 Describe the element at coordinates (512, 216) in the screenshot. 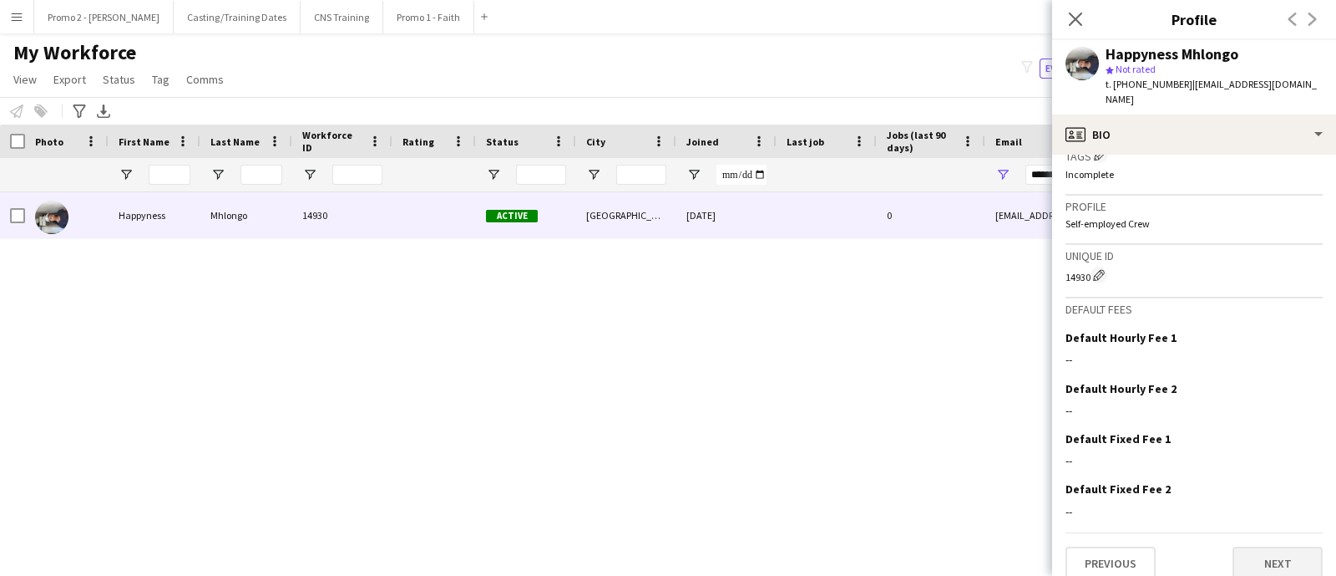

I see `span: Active` at that location.